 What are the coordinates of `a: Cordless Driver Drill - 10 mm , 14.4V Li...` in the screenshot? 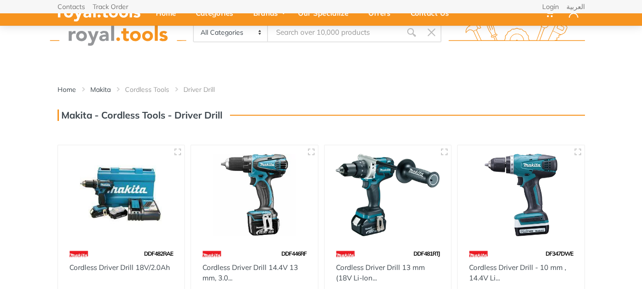 It's located at (518, 272).